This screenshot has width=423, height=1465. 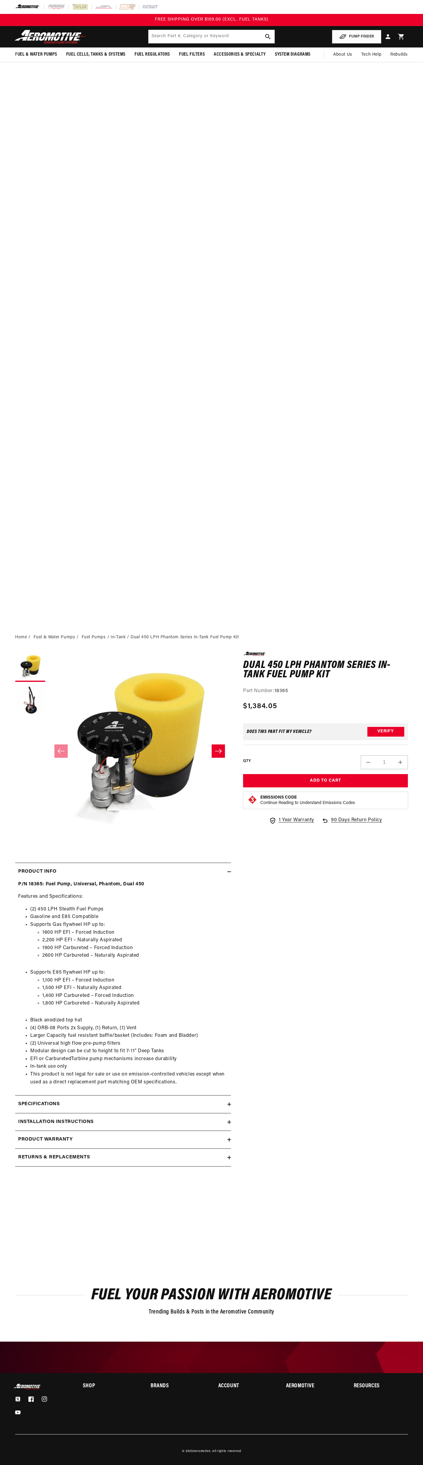 I want to click on a: About Us, so click(x=343, y=55).